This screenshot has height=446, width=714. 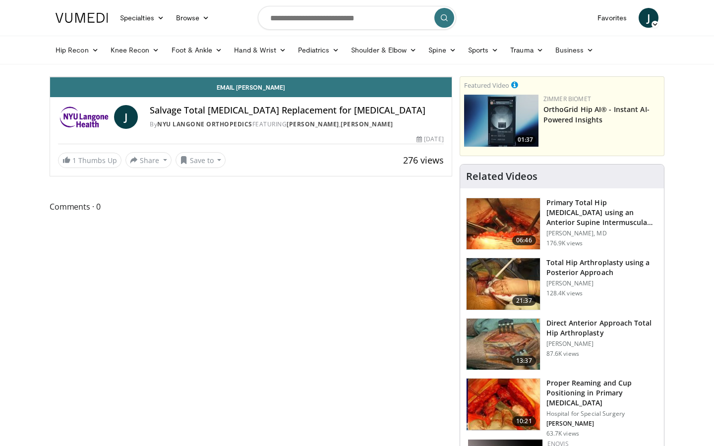 What do you see at coordinates (526, 50) in the screenshot?
I see `a: Trauma` at bounding box center [526, 50].